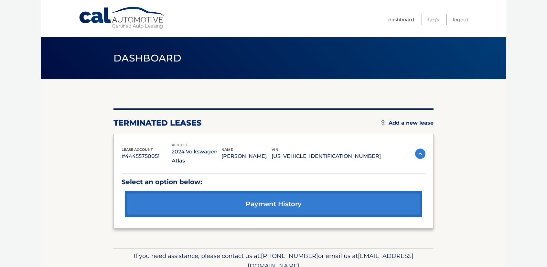  What do you see at coordinates (180, 145) in the screenshot?
I see `span: vehicle` at bounding box center [180, 145].